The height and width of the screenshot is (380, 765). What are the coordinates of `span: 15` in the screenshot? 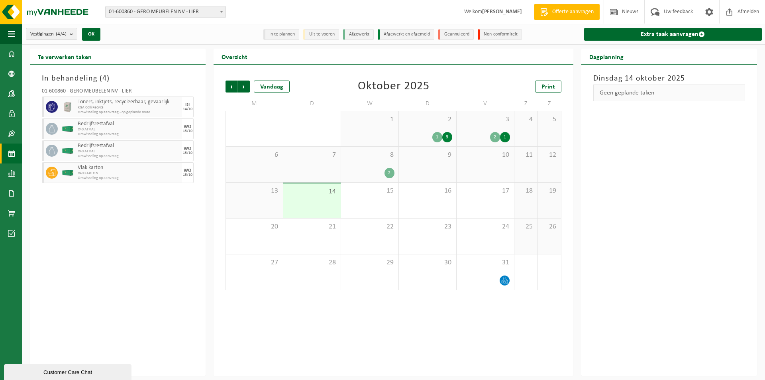 It's located at (370, 191).